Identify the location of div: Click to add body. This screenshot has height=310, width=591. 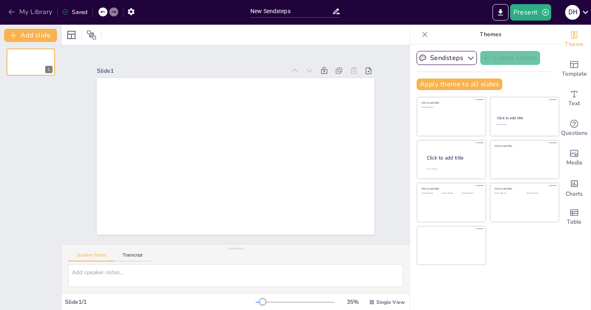
(453, 169).